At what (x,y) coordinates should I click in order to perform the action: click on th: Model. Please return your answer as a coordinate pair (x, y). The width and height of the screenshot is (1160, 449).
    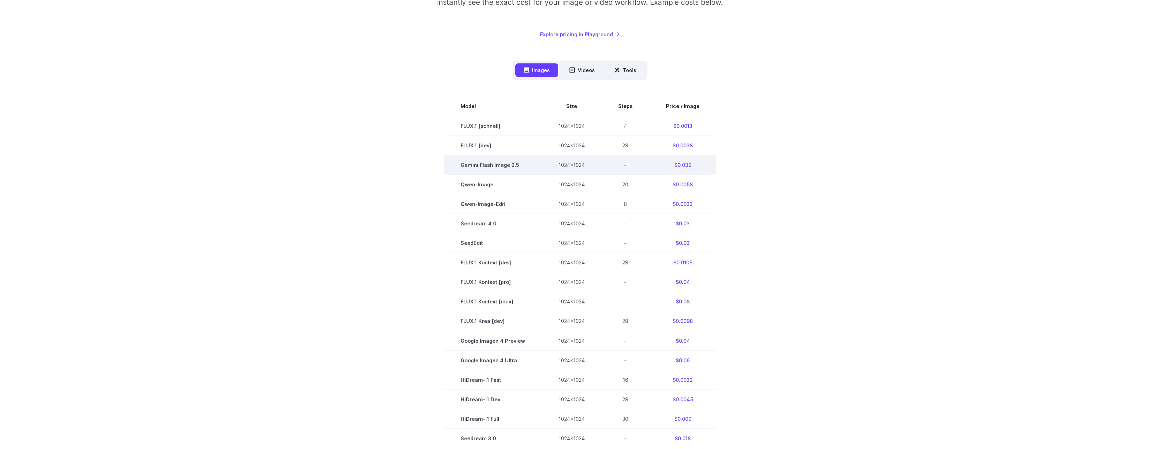
    Looking at the image, I should click on (492, 106).